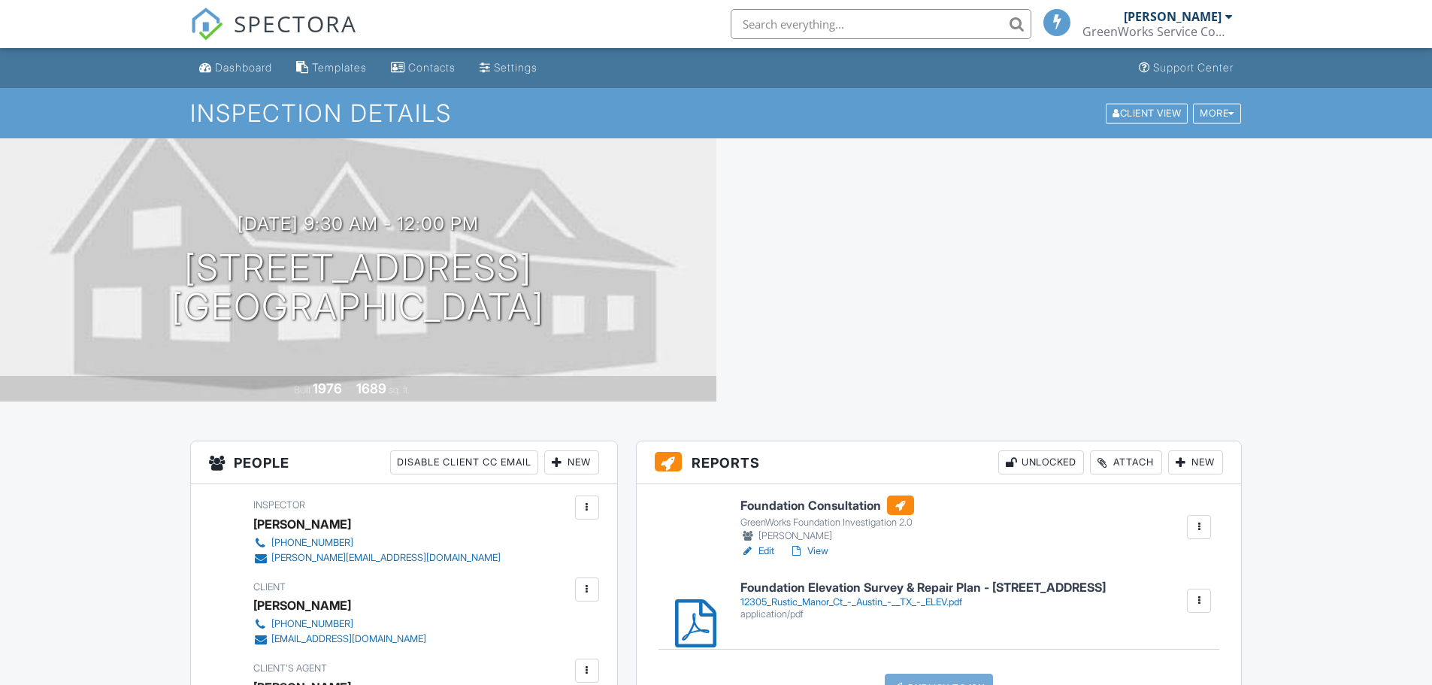  I want to click on div: application/pdf, so click(923, 614).